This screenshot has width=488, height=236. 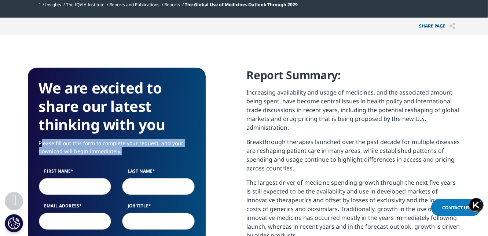 What do you see at coordinates (456, 208) in the screenshot?
I see `a: Contact Us` at bounding box center [456, 208].